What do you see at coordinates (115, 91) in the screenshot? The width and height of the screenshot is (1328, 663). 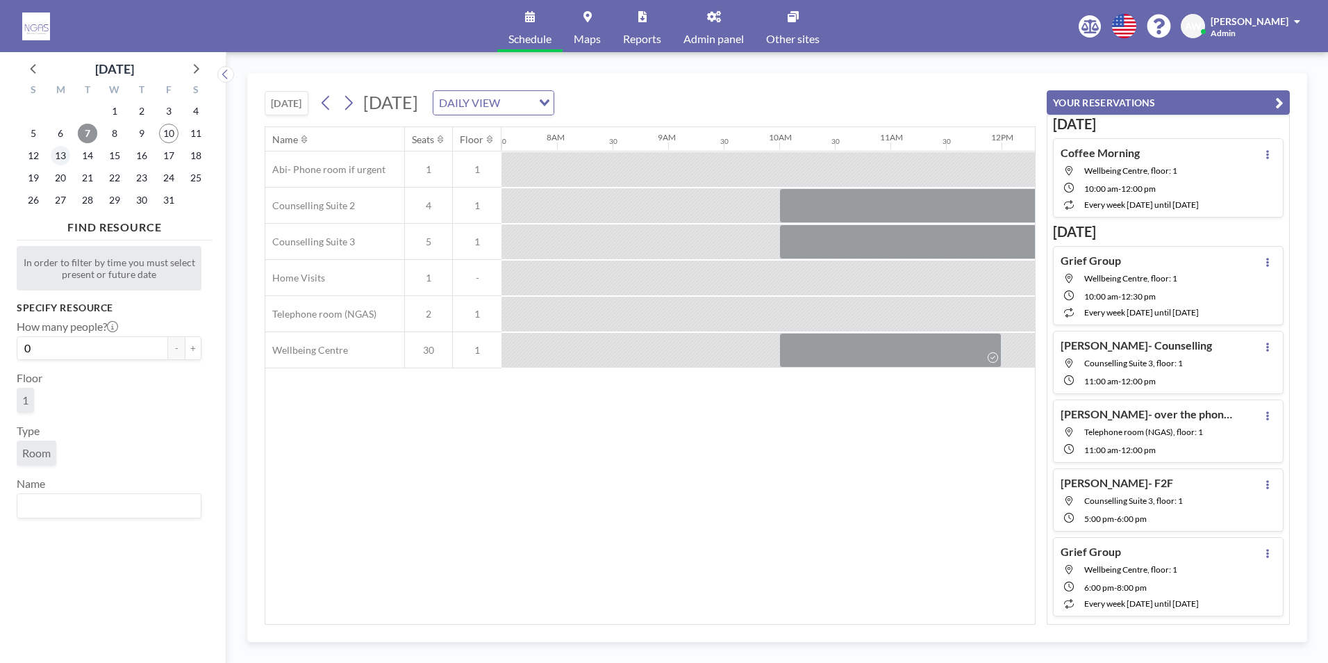 I see `div: W` at bounding box center [115, 91].